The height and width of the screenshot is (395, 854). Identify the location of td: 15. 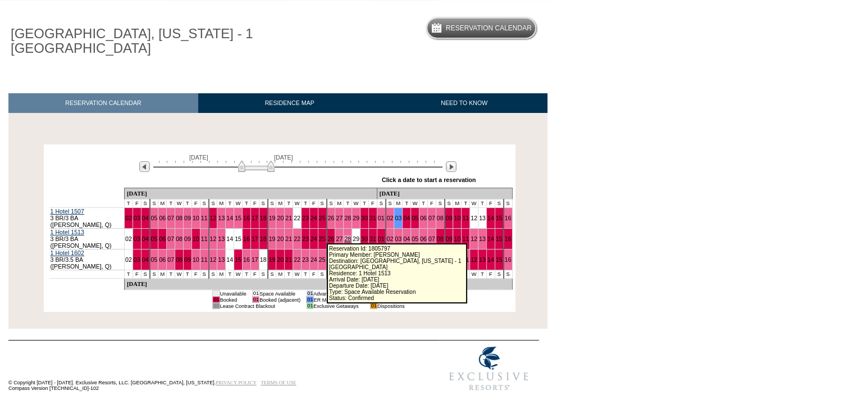
(238, 239).